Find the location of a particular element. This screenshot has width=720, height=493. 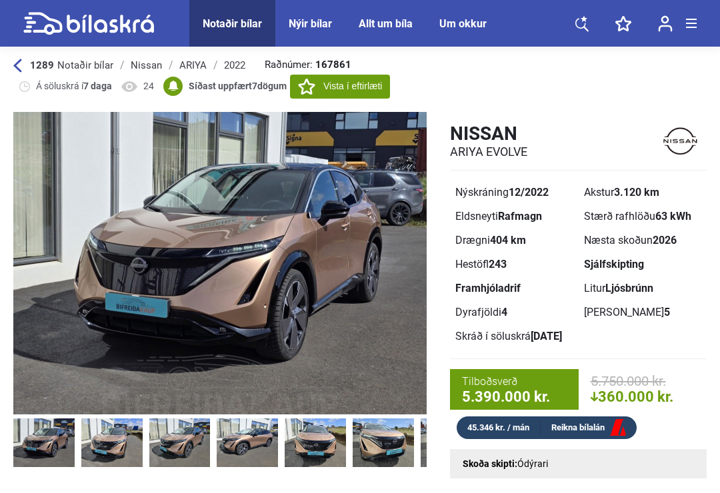

img: logo Nissan ARIYA EVOLVE is located at coordinates (681, 141).